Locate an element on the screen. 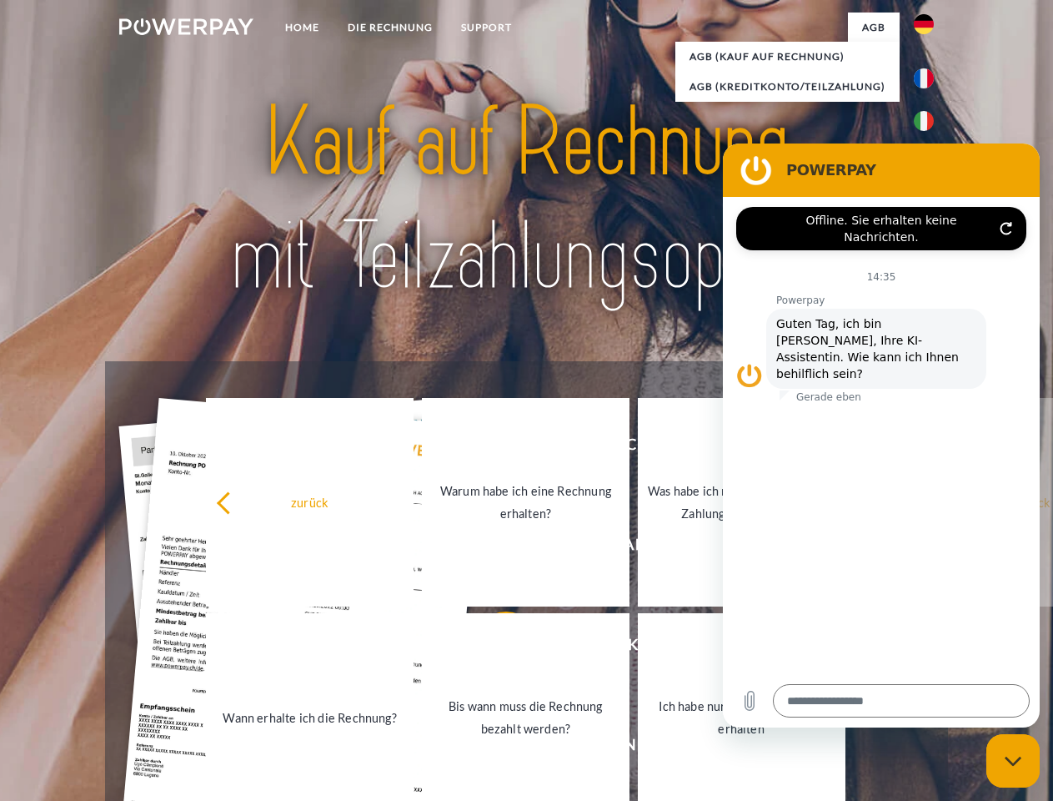  div: Was habe ich noch offen, ist meine Zahlung eingegangen? is located at coordinates (741, 502).